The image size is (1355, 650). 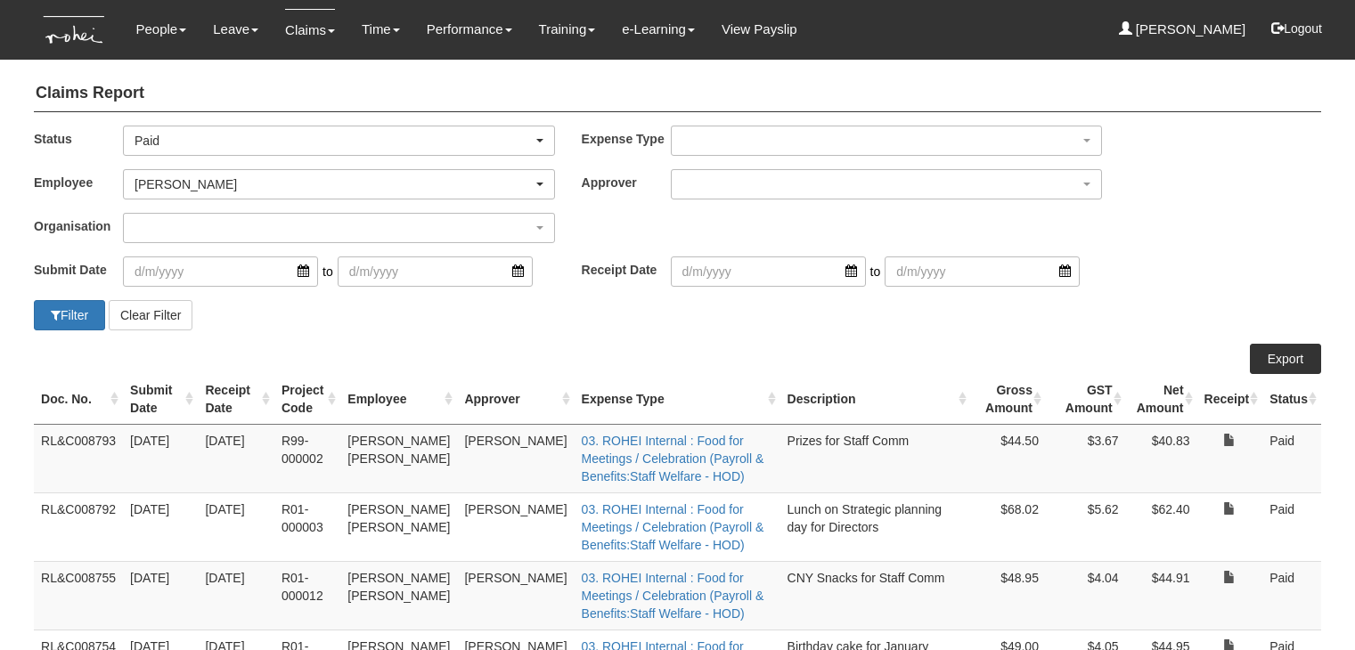 What do you see at coordinates (78, 595) in the screenshot?
I see `td: RL&C008755` at bounding box center [78, 595].